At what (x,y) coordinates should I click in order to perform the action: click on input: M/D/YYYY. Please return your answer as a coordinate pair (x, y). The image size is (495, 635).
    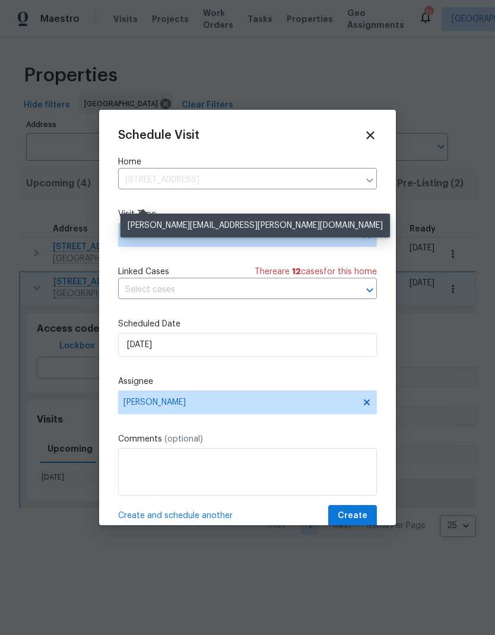
    Looking at the image, I should click on (247, 345).